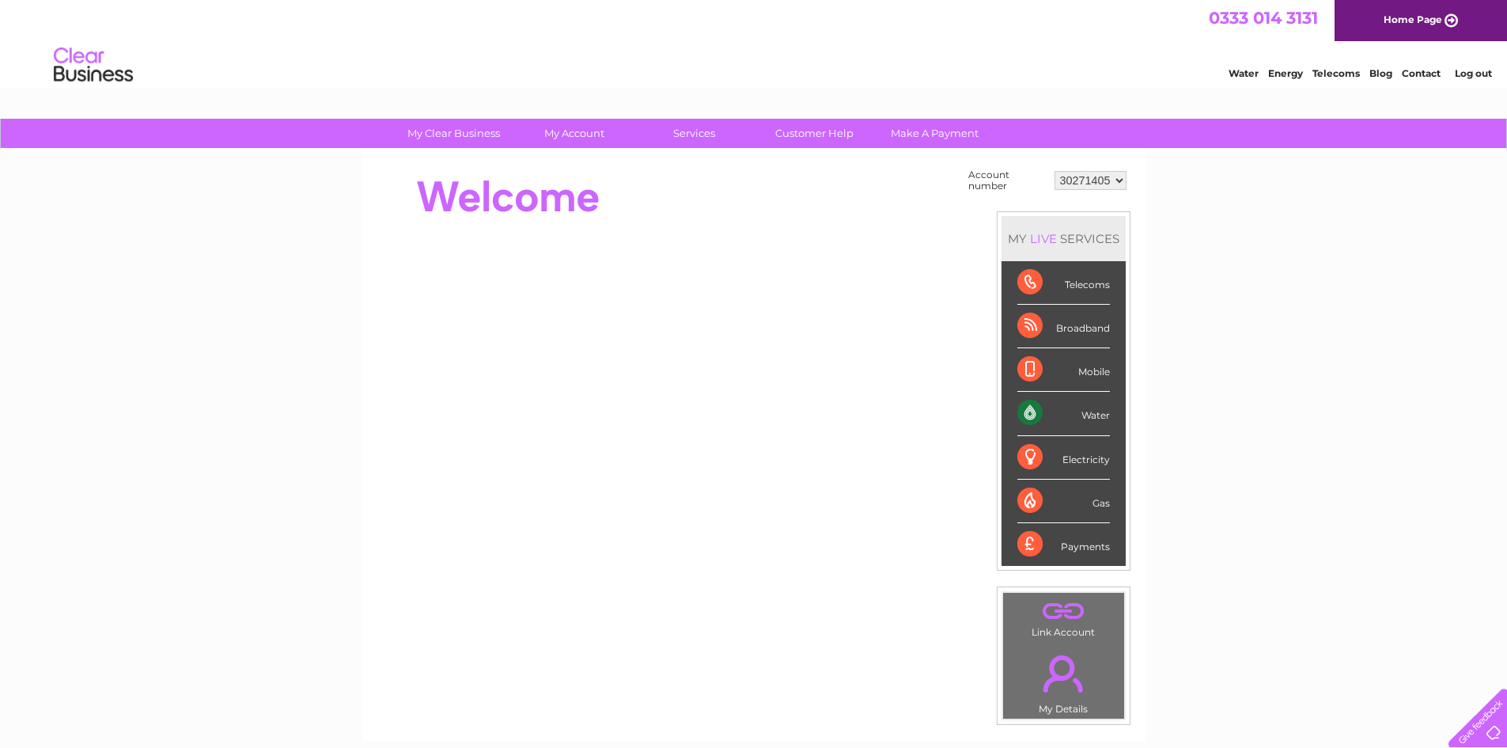 The image size is (1507, 748). What do you see at coordinates (1063, 680) in the screenshot?
I see `td: My Details` at bounding box center [1063, 680].